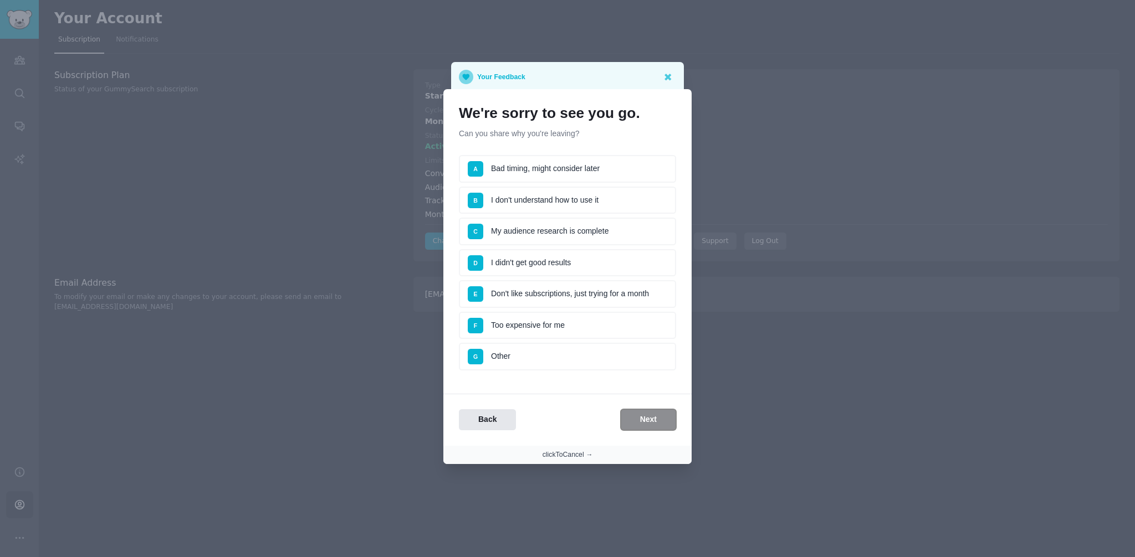 Image resolution: width=1135 pixels, height=557 pixels. What do you see at coordinates (567, 455) in the screenshot?
I see `button: clickToCancel →` at bounding box center [567, 455].